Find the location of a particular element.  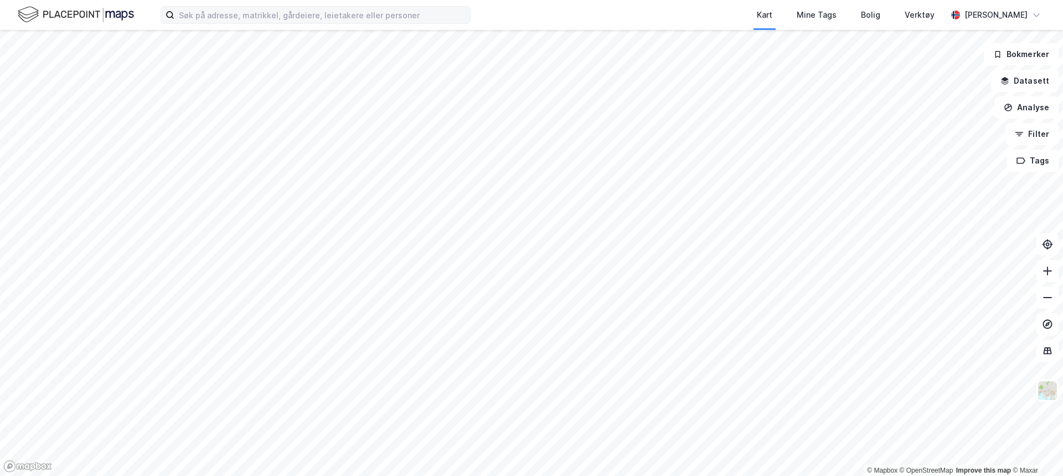

div: Chat Widget is located at coordinates (1036, 449).